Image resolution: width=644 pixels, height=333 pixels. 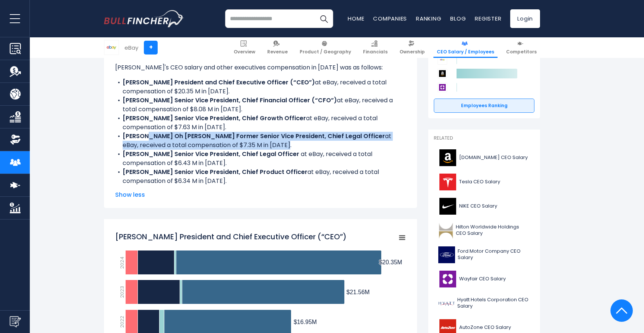 I want to click on img: H logo, so click(x=447, y=303).